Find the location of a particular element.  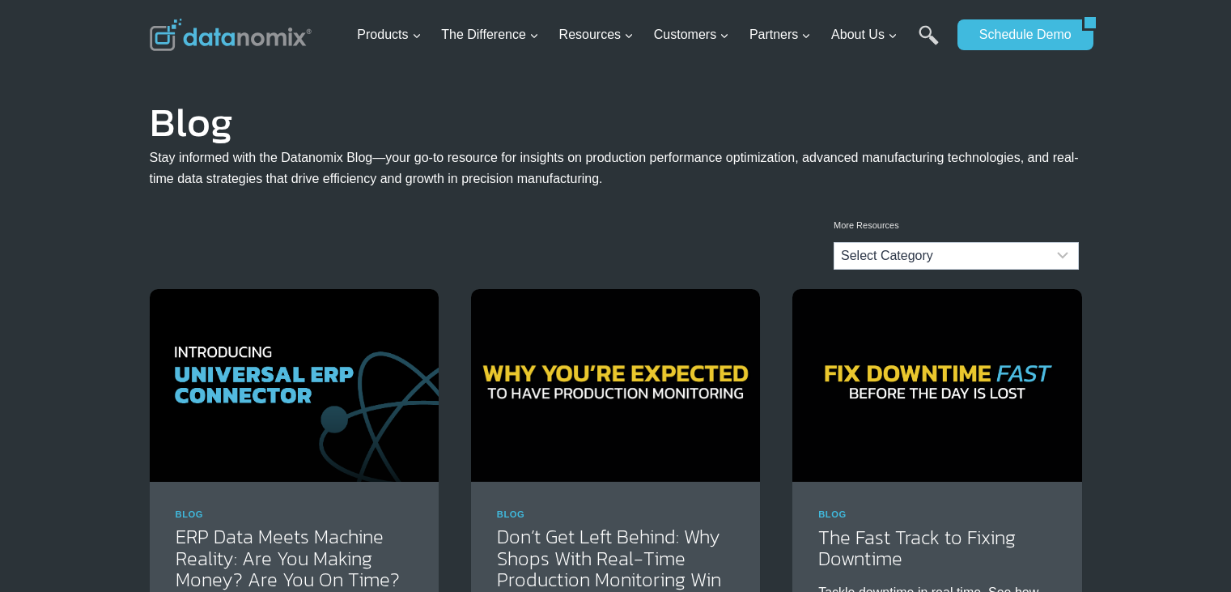

span: Products is located at coordinates (389, 35).